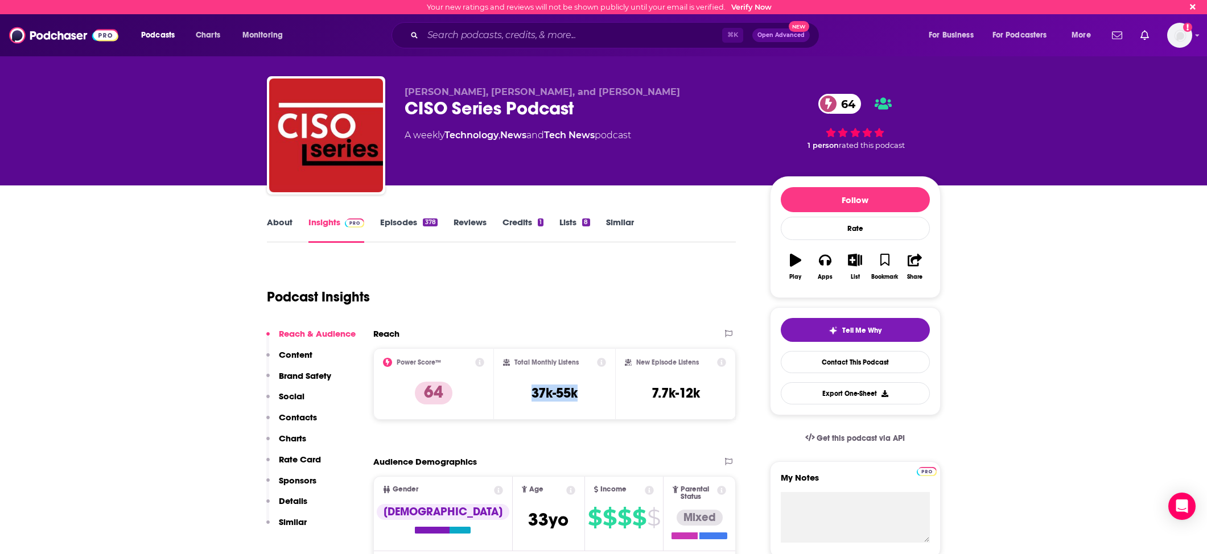 The height and width of the screenshot is (554, 1207). I want to click on a: Episodes378, so click(408, 230).